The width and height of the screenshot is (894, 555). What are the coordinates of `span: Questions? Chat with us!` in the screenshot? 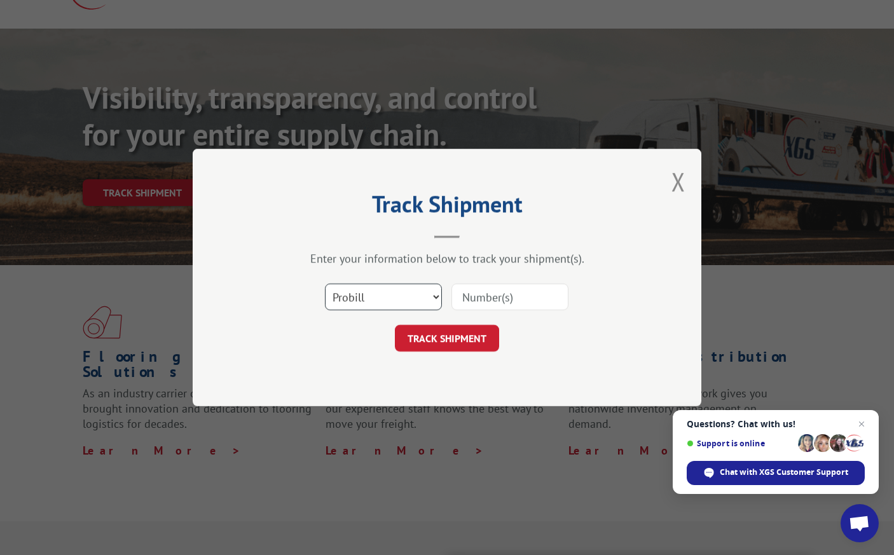 It's located at (776, 424).